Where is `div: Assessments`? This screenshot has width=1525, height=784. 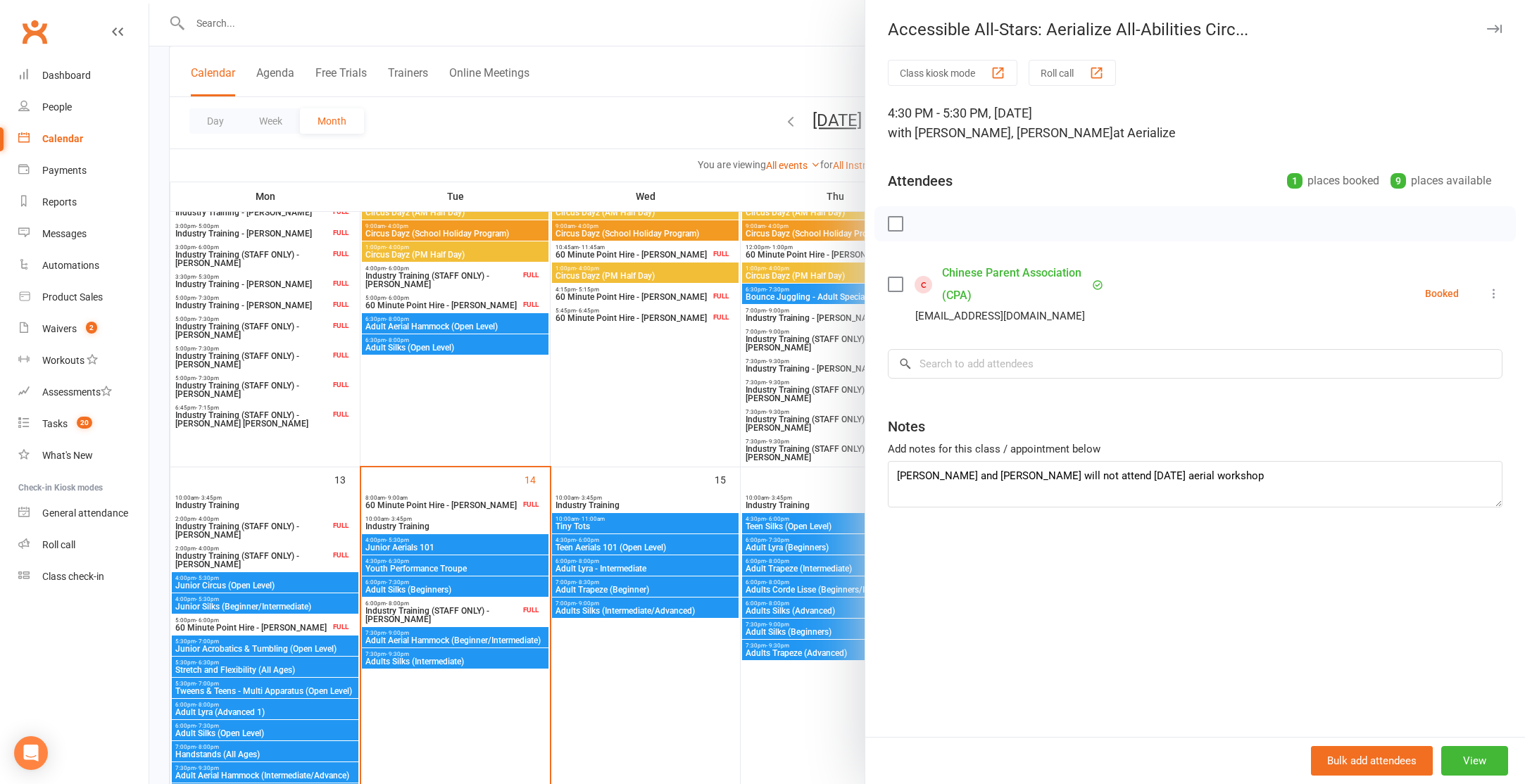 div: Assessments is located at coordinates (77, 392).